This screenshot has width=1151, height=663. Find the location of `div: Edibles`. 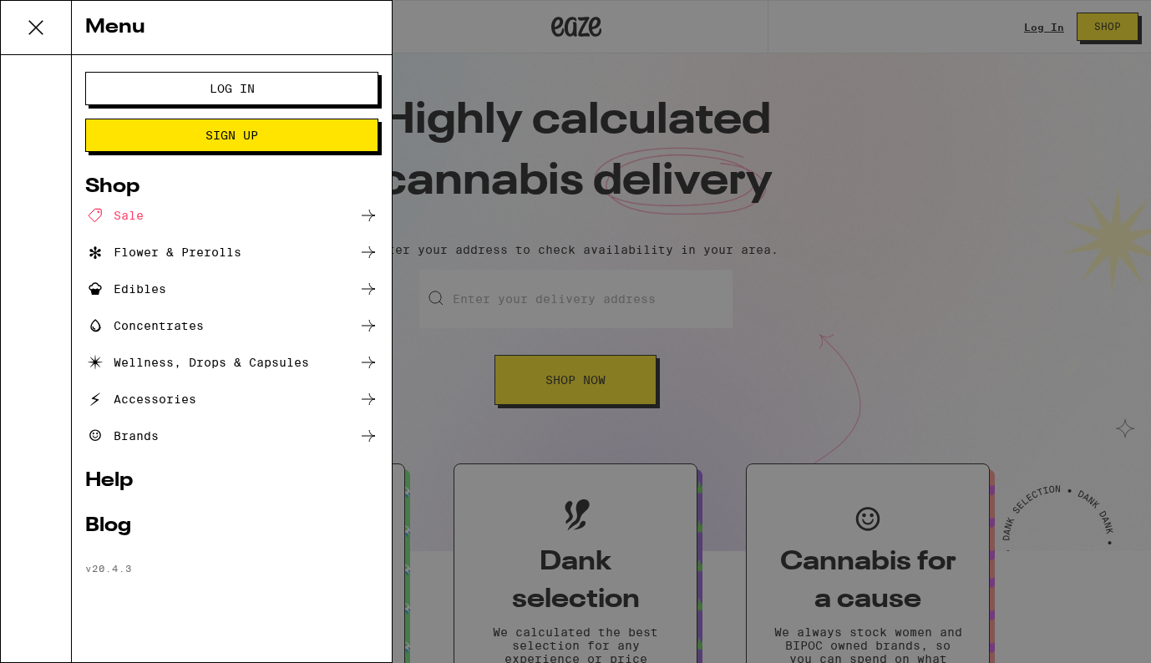

div: Edibles is located at coordinates (125, 289).